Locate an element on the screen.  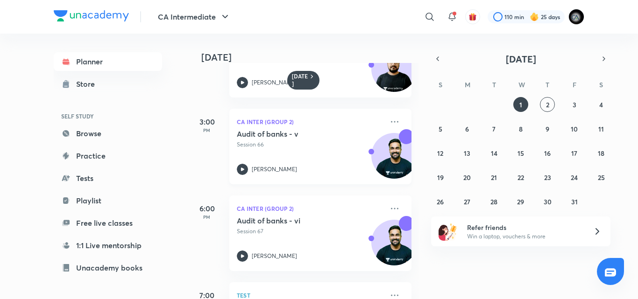
img: poojita Agrawal is located at coordinates (576, 17).